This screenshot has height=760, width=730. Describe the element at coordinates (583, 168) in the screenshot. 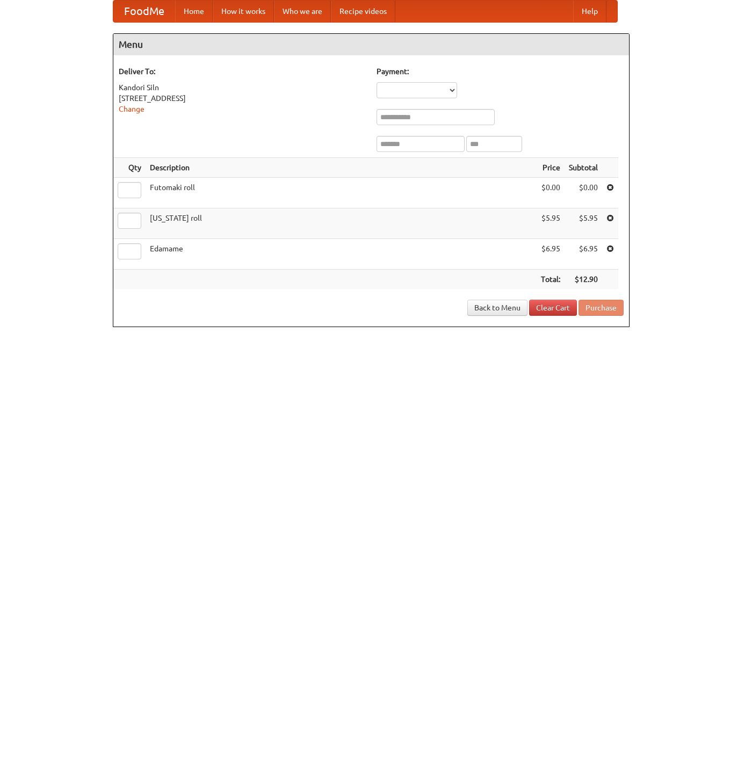

I see `th: Subtotal` at that location.